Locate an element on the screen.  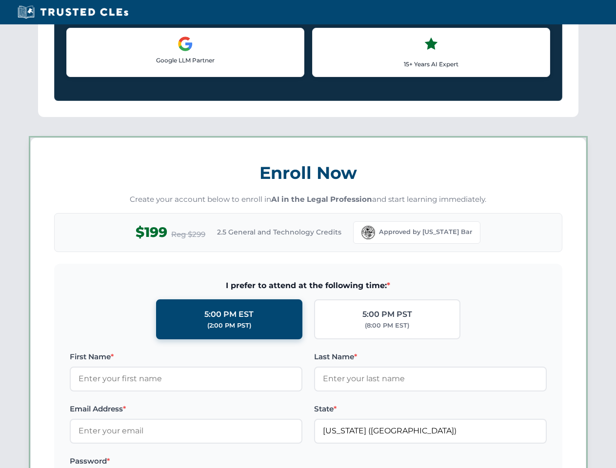
strong: AI in the Legal Profession is located at coordinates (322, 199).